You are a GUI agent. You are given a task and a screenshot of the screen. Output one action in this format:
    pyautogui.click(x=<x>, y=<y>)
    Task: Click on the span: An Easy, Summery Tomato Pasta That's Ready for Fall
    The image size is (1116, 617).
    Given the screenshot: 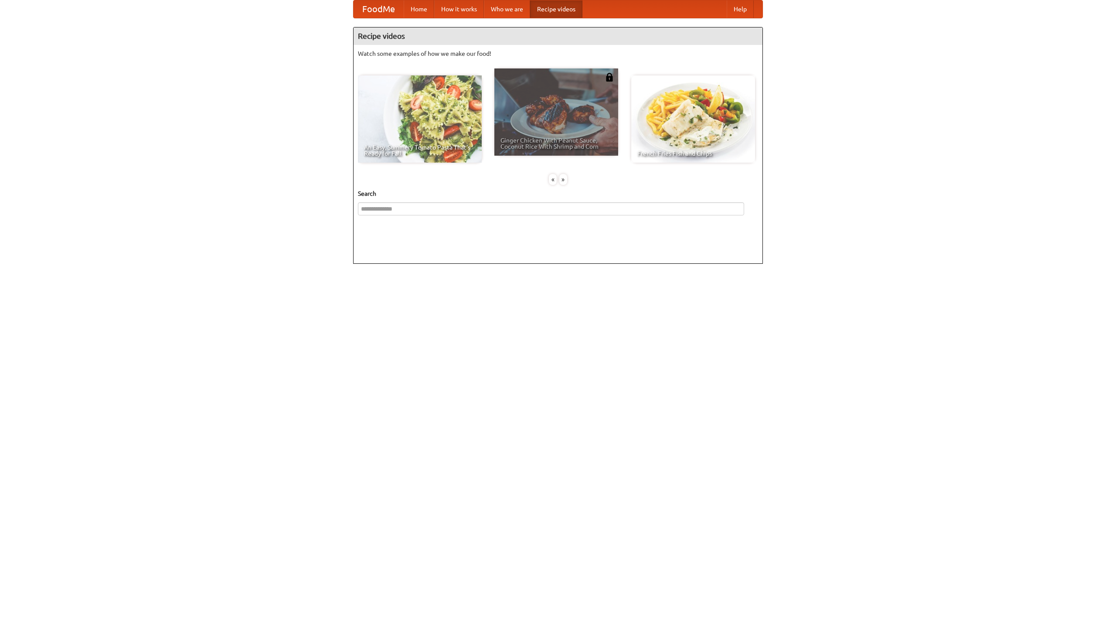 What is the action you would take?
    pyautogui.click(x=420, y=150)
    